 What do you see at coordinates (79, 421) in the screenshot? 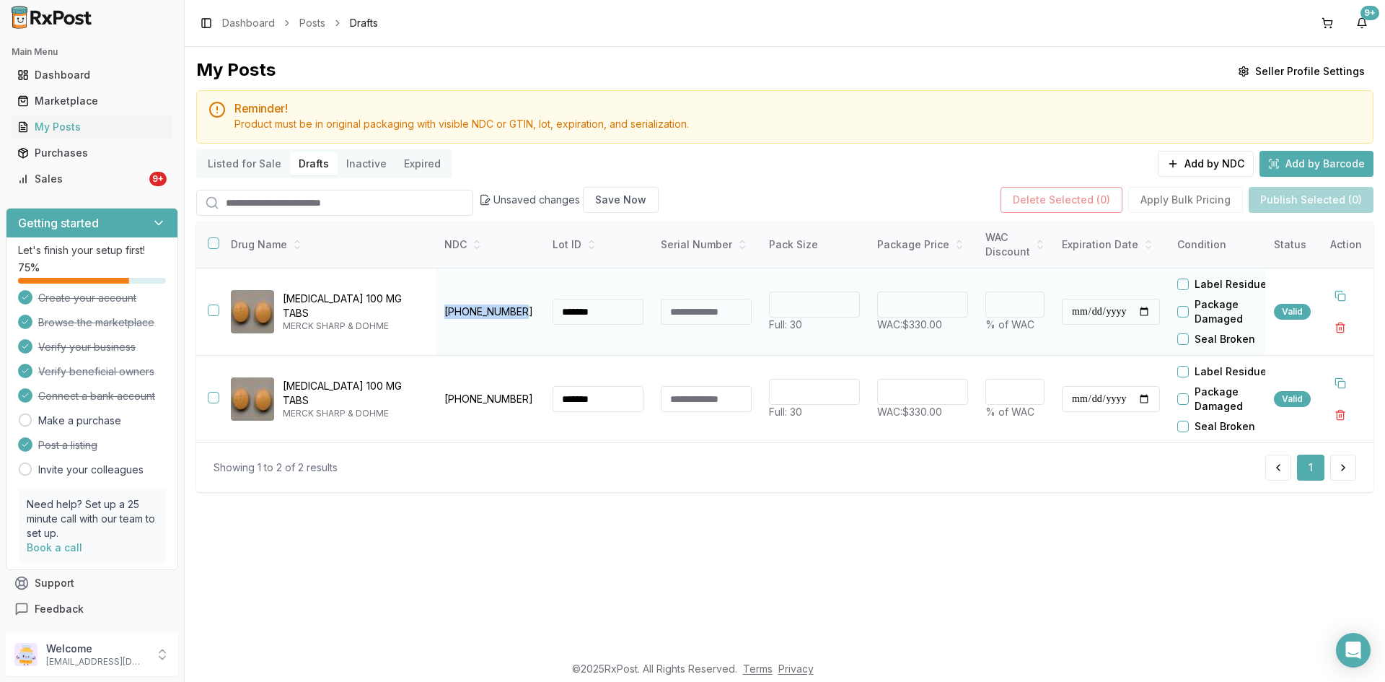
I see `a: Make a purchase` at bounding box center [79, 421].